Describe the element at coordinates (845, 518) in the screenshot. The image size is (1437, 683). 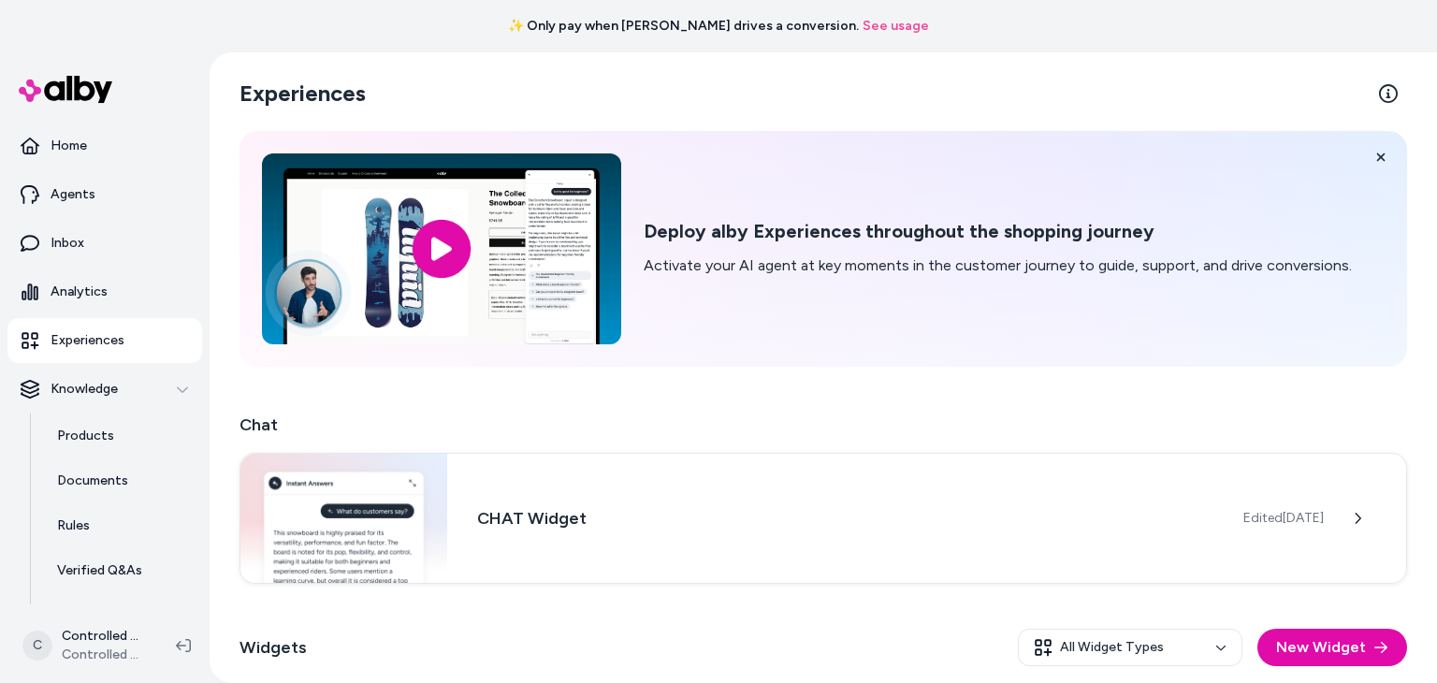
I see `h3: CHAT Widget` at that location.